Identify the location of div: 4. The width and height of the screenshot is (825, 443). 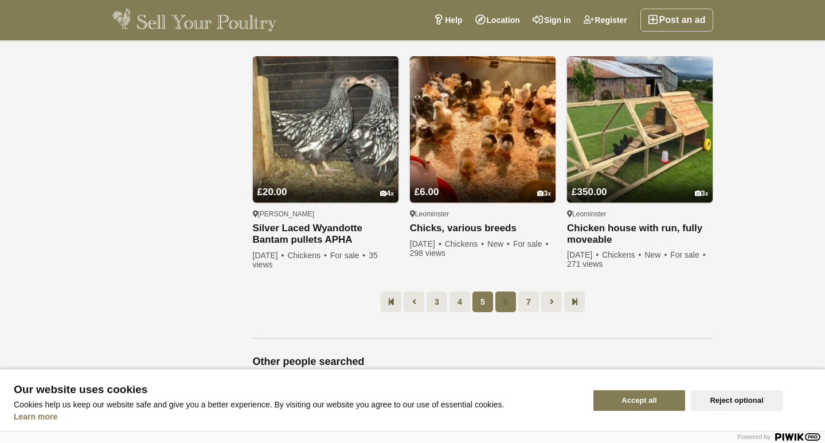
(387, 193).